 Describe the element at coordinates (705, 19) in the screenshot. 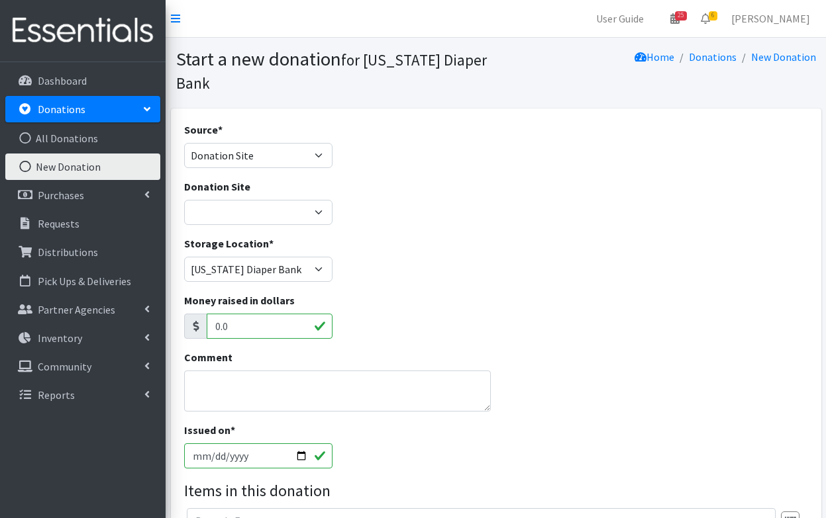

I see `a: 6` at that location.